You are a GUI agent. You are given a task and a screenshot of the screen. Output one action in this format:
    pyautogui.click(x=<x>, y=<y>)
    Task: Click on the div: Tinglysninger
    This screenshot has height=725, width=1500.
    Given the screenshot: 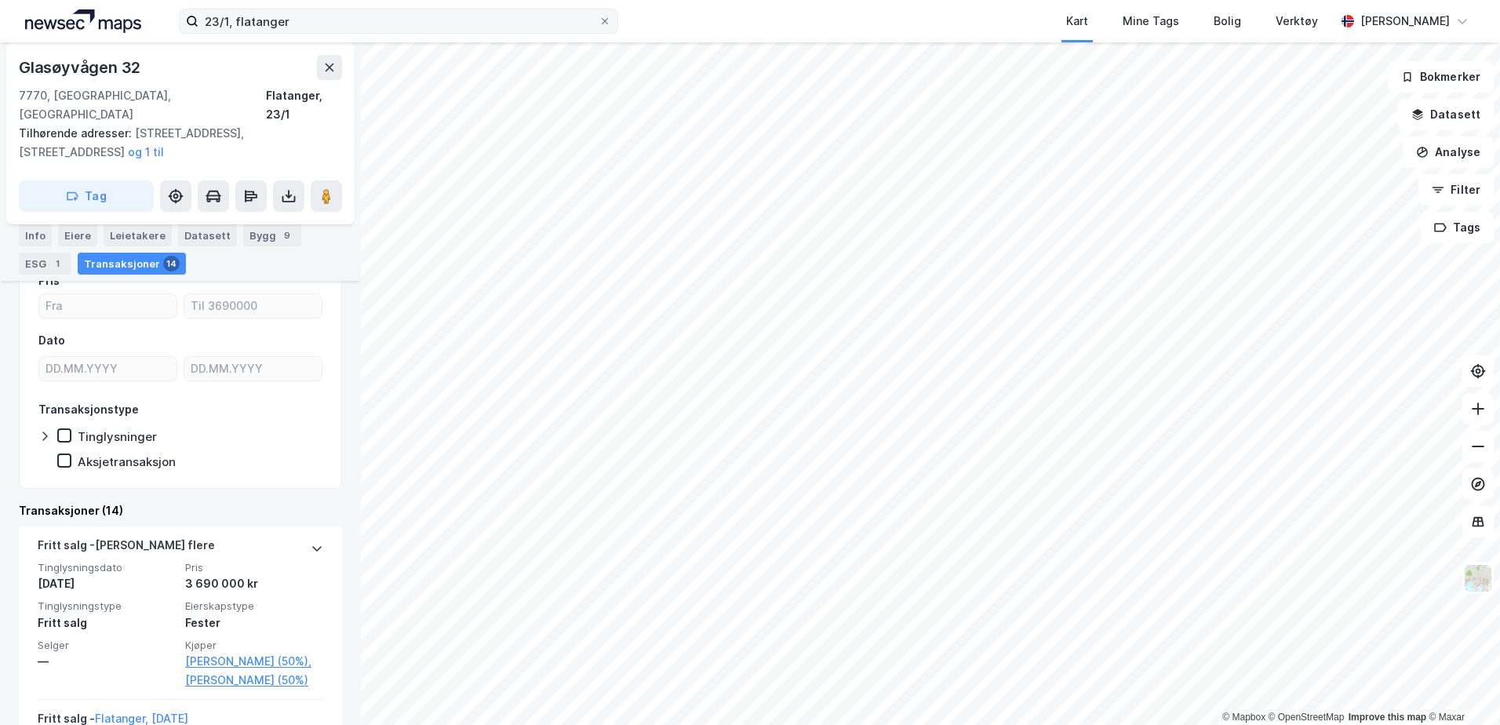 What is the action you would take?
    pyautogui.click(x=117, y=436)
    